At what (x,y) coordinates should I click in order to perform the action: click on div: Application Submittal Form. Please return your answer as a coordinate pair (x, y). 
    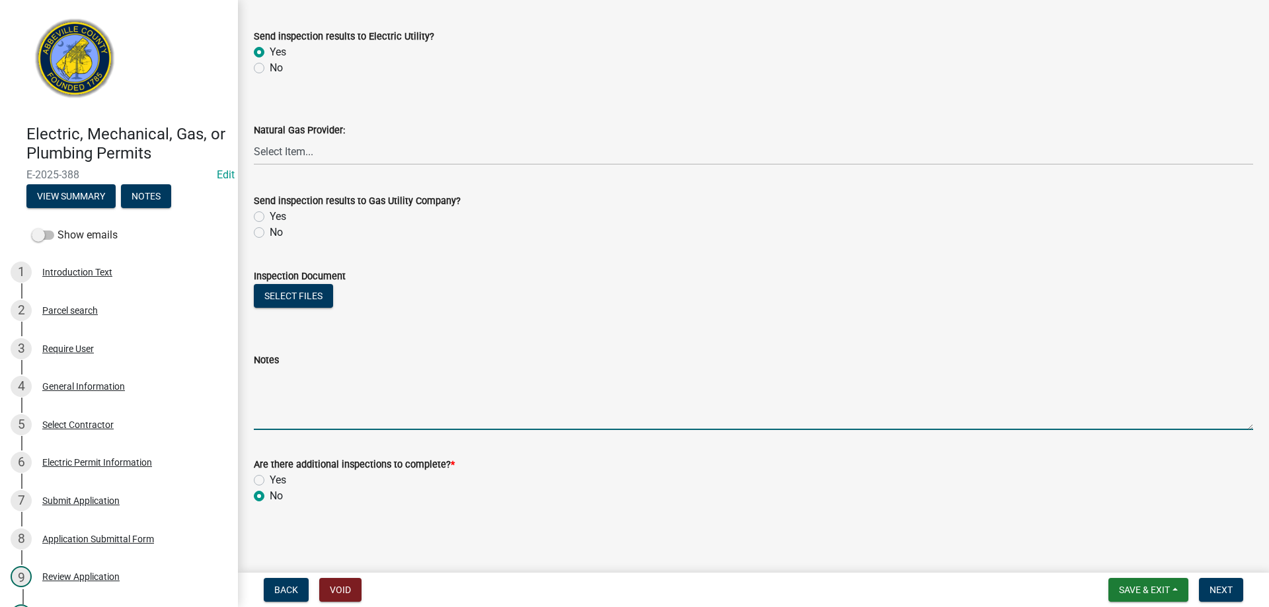
    Looking at the image, I should click on (98, 539).